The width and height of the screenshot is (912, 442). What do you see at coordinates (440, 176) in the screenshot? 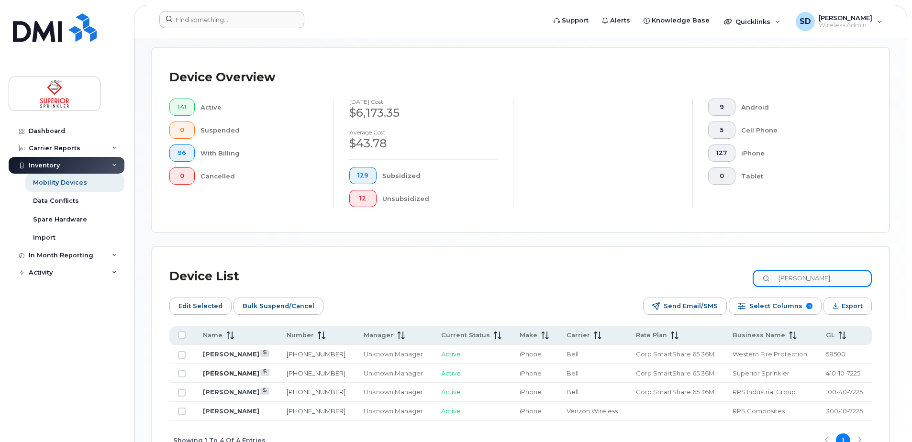
I see `div: Subsidized` at bounding box center [440, 176].